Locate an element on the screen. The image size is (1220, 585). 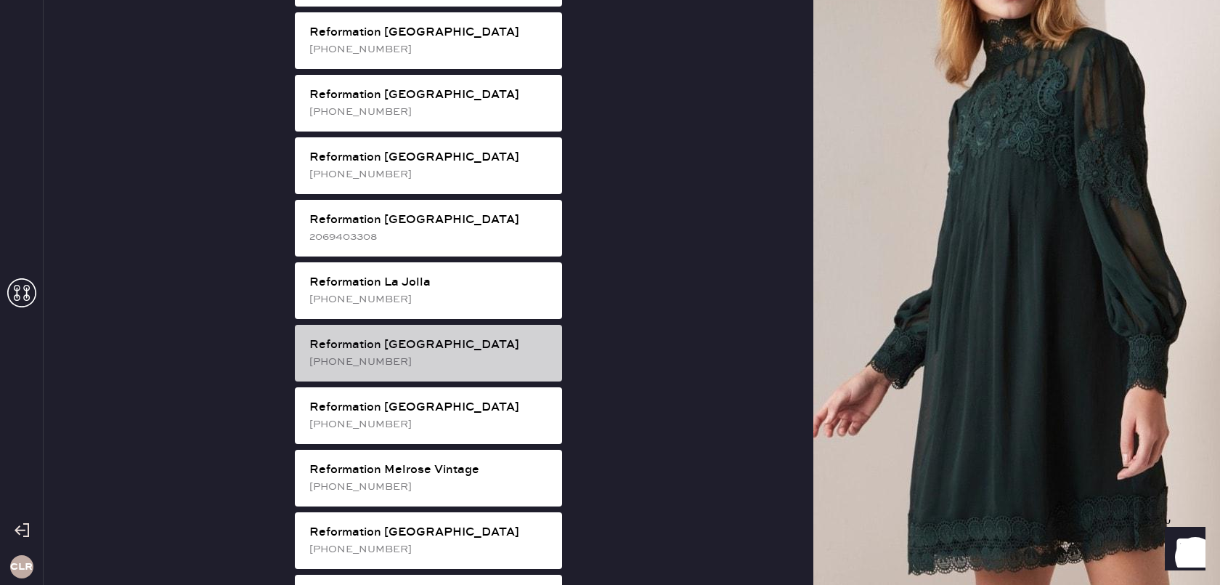
div: Reformation La Jolla is located at coordinates (430, 283).